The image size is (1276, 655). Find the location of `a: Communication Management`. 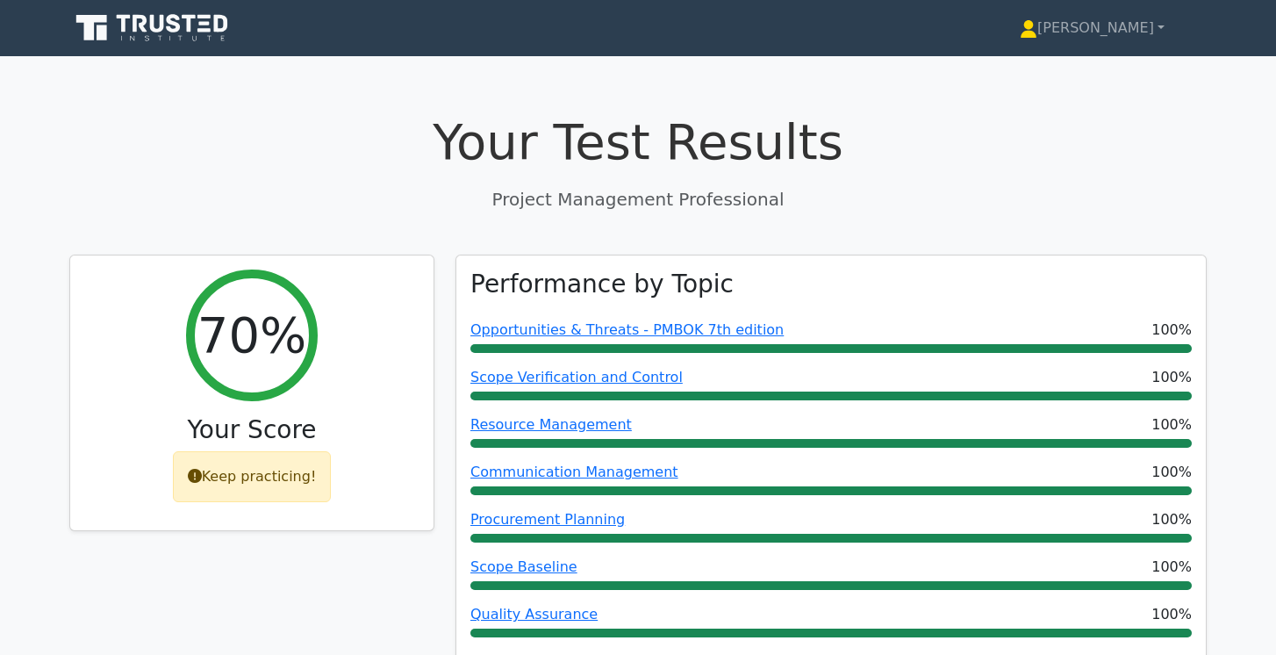

a: Communication Management is located at coordinates (574, 471).